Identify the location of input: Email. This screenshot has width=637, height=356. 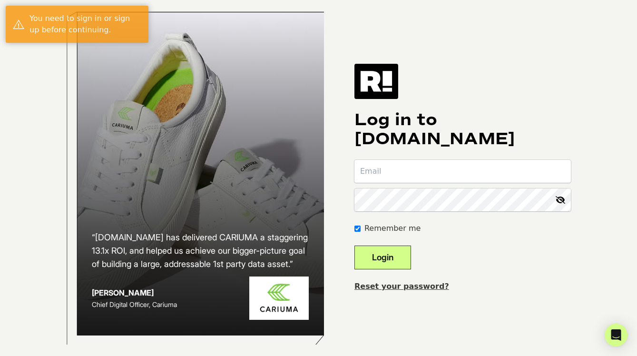
(462, 171).